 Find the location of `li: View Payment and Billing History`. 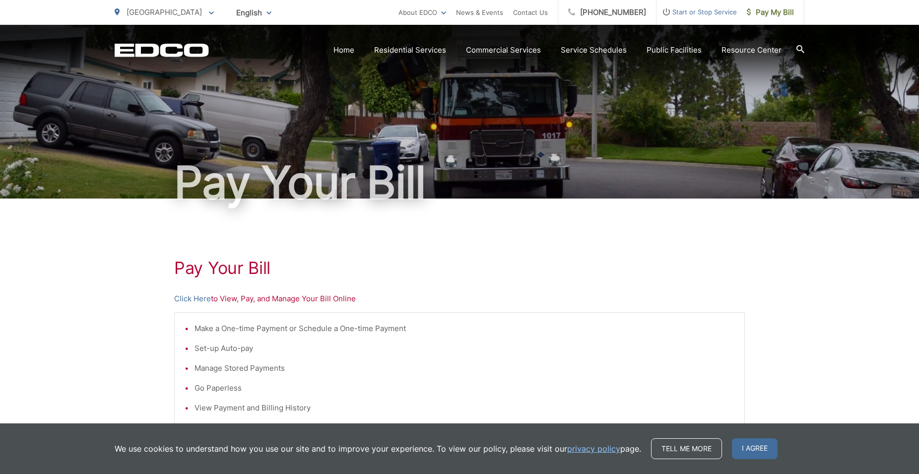

li: View Payment and Billing History is located at coordinates (464, 408).